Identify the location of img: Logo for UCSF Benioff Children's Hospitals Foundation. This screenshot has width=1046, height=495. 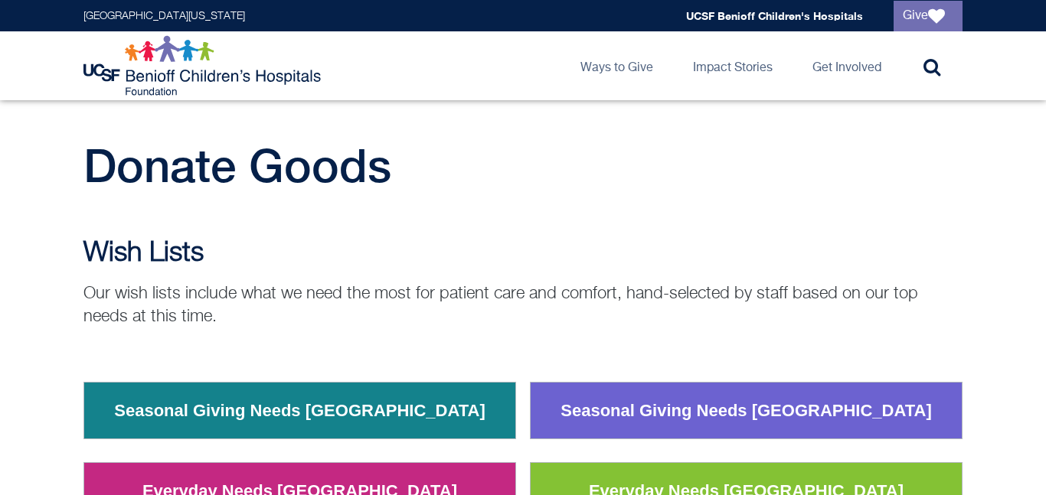
(204, 66).